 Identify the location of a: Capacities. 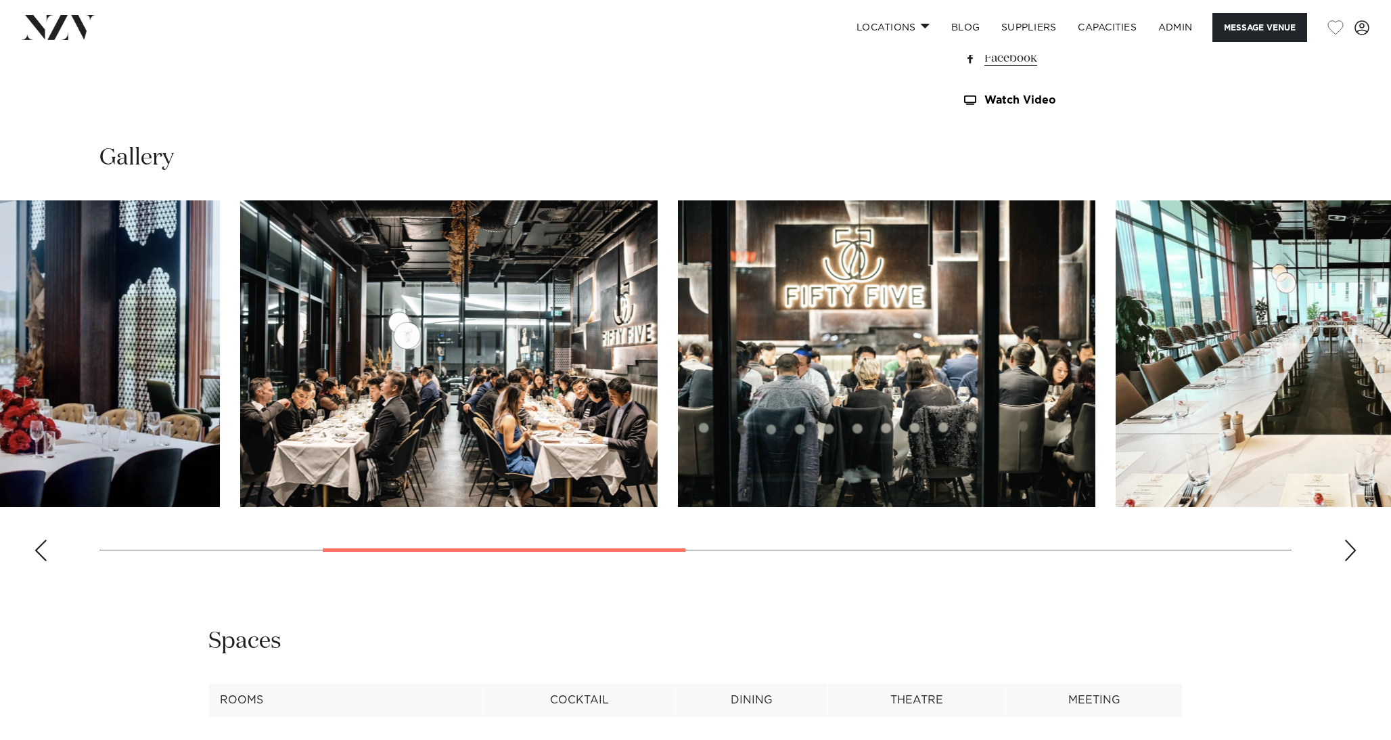
(1107, 27).